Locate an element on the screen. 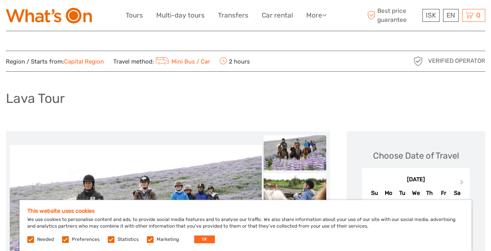 The height and width of the screenshot is (251, 491). span: 2 hours is located at coordinates (235, 61).